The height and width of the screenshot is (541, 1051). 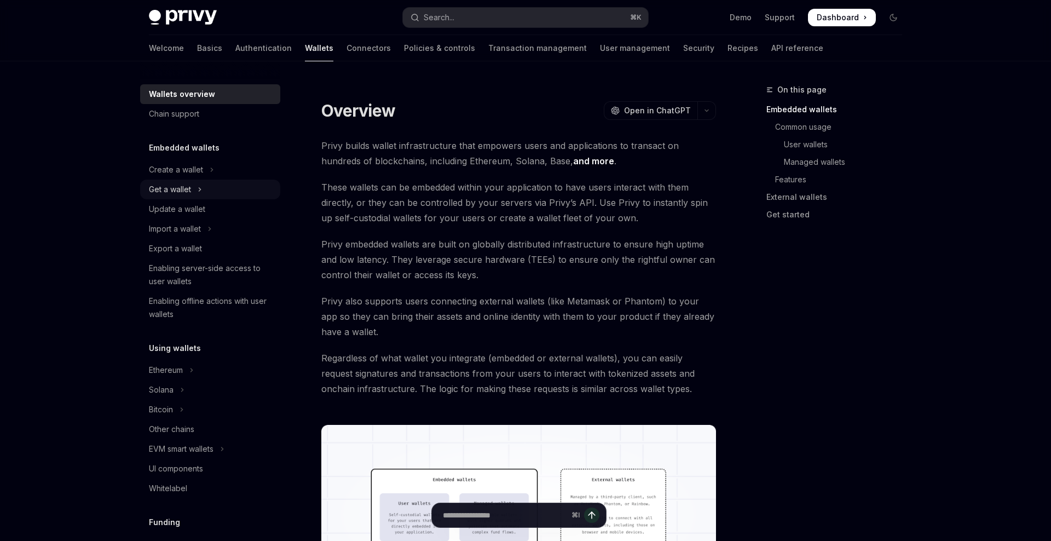 I want to click on a: Connectors, so click(x=368, y=48).